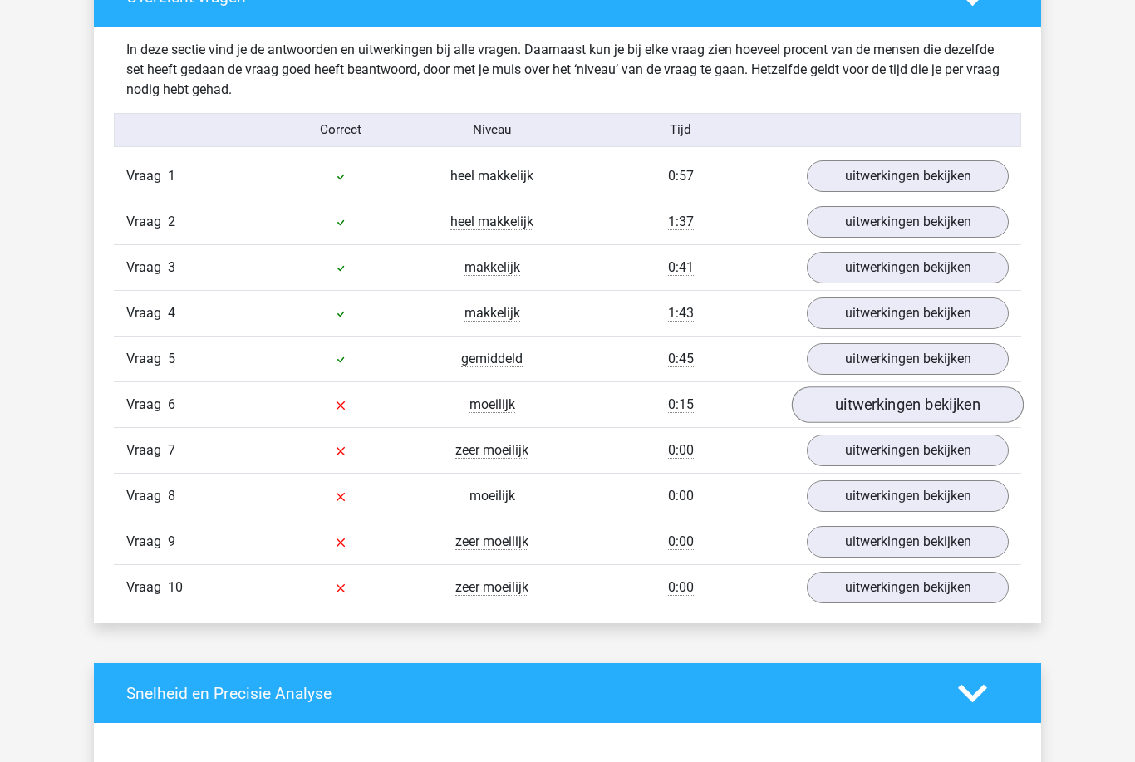 This screenshot has width=1135, height=762. Describe the element at coordinates (175, 587) in the screenshot. I see `span: 10` at that location.